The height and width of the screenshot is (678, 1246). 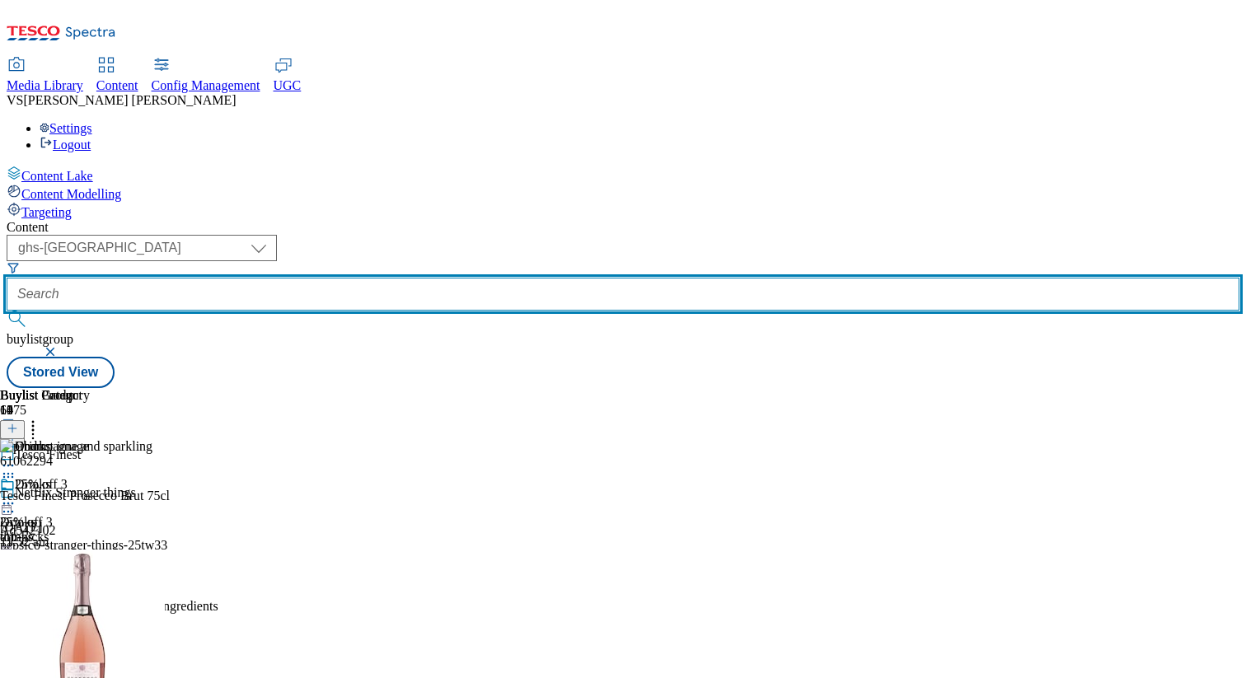 What do you see at coordinates (288, 85) in the screenshot?
I see `span: UGC` at bounding box center [288, 85].